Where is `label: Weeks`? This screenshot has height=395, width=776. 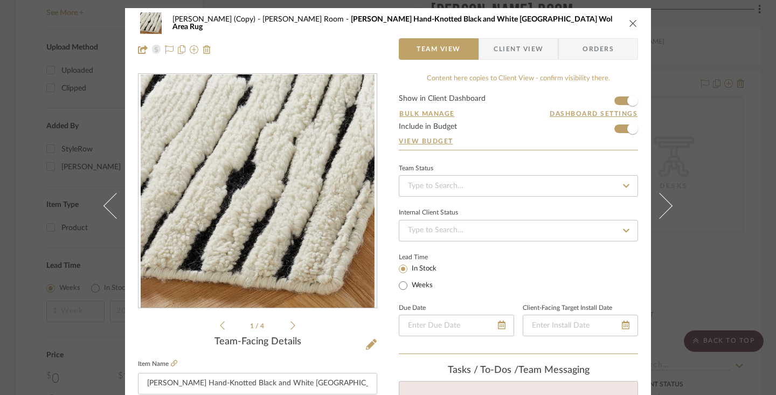
label: Weeks is located at coordinates (421, 286).